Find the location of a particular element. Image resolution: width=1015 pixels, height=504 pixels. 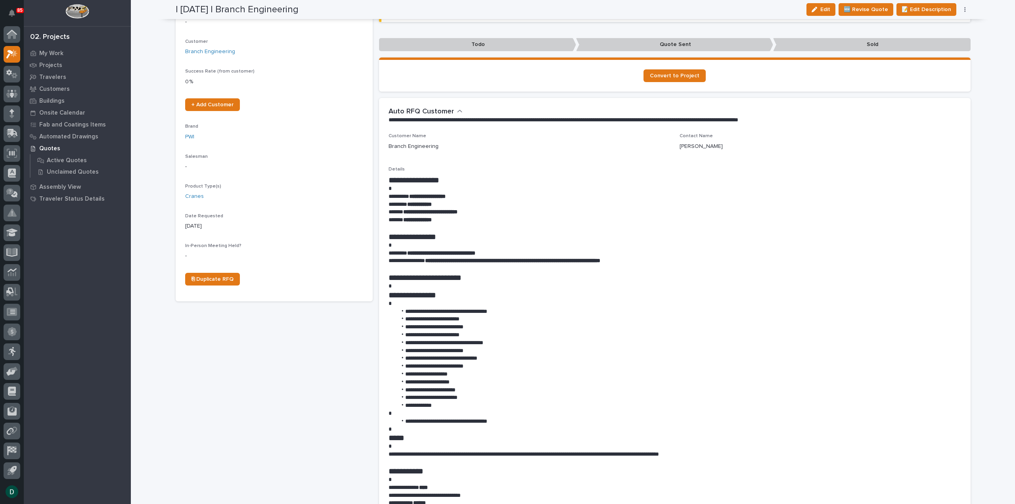

a: Convert to Project is located at coordinates (675, 76).